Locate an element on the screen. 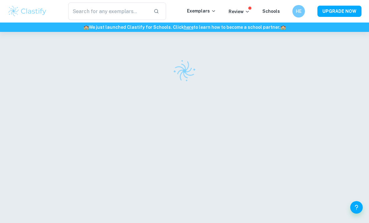  h6: HE is located at coordinates (298, 11).